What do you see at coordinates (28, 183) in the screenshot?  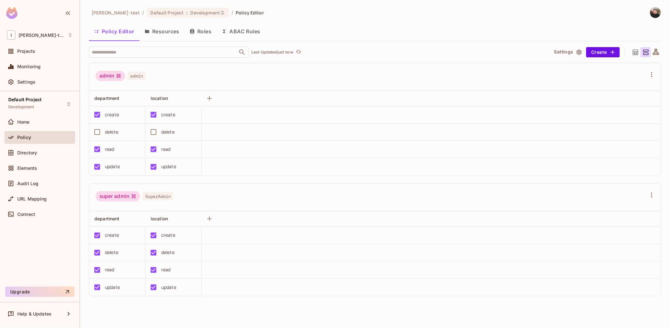 I see `span: Audit Log` at bounding box center [28, 183].